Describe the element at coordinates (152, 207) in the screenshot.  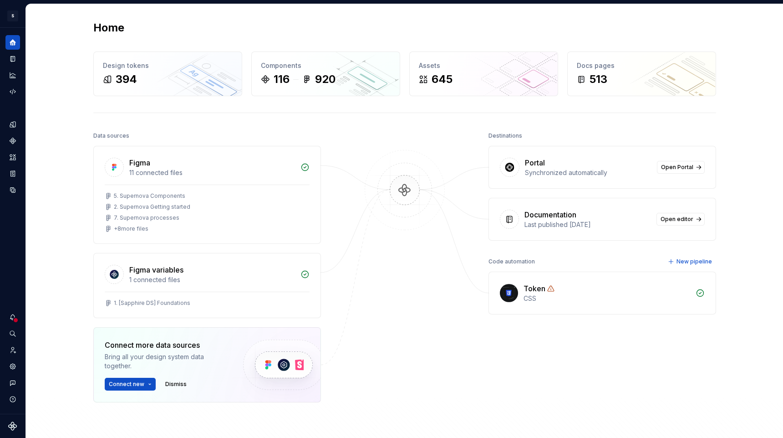
I see `div: 2. Supernova Getting started` at that location.